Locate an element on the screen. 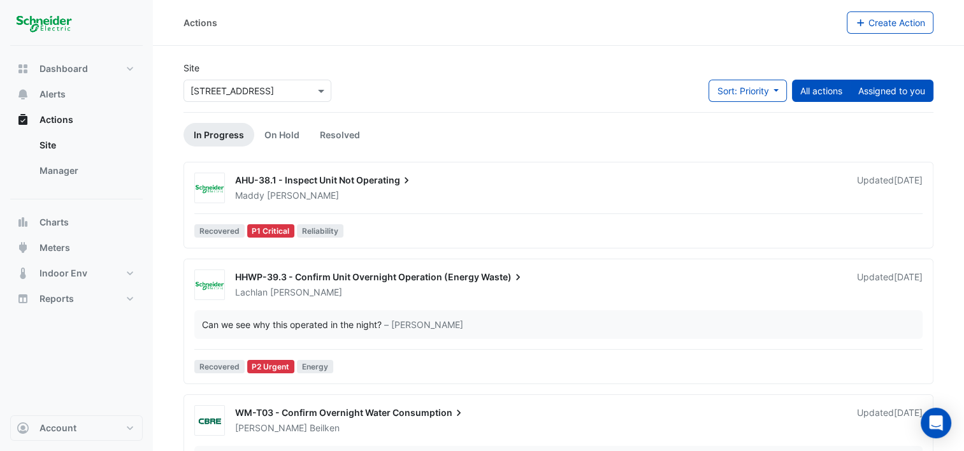 Image resolution: width=964 pixels, height=451 pixels. span: Indoor Env is located at coordinates (63, 273).